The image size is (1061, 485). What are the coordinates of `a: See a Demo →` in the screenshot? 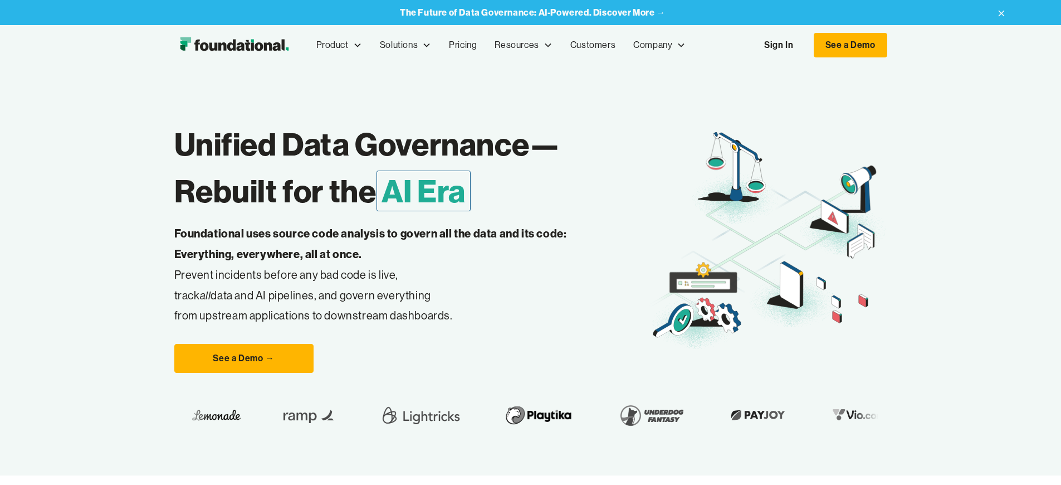 It's located at (244, 358).